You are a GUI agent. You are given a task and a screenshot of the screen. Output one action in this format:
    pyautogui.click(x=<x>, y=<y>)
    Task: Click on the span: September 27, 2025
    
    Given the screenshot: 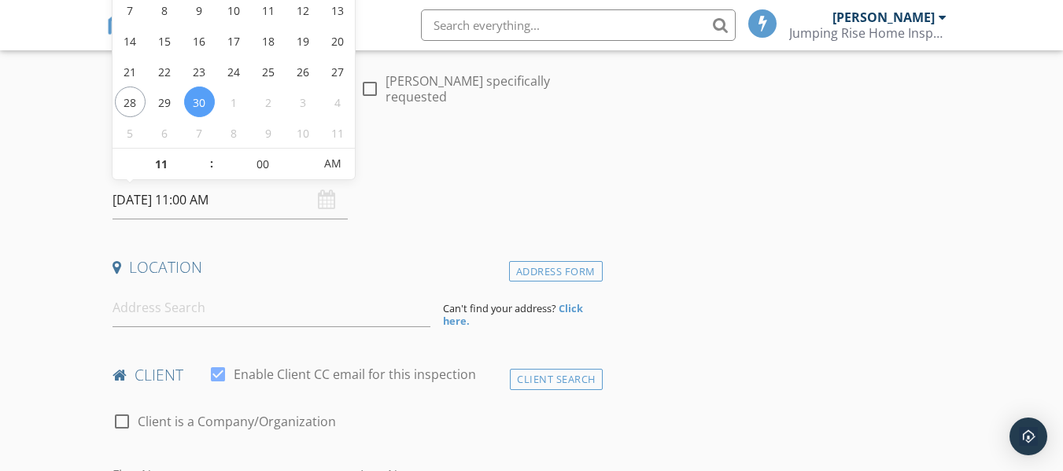 What is the action you would take?
    pyautogui.click(x=337, y=71)
    